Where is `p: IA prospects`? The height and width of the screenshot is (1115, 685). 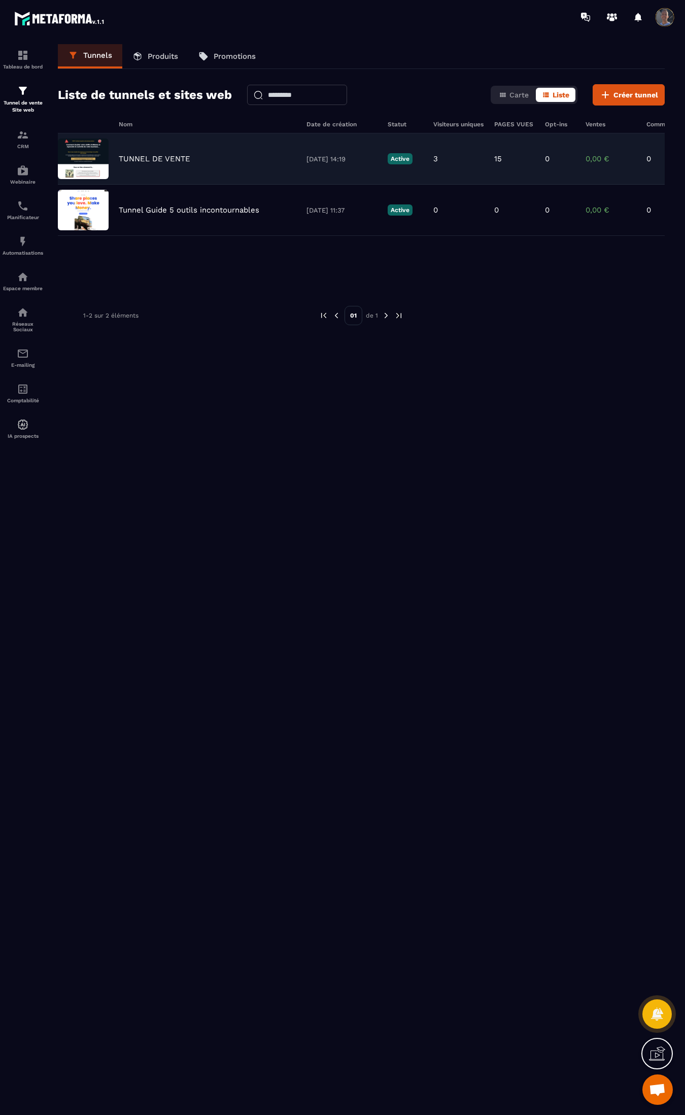
p: IA prospects is located at coordinates (23, 436).